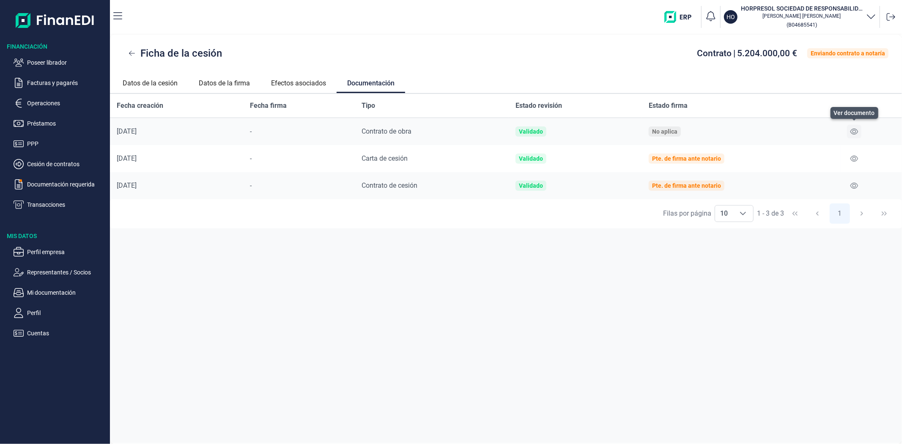 The height and width of the screenshot is (444, 902). I want to click on button: Last Page, so click(884, 214).